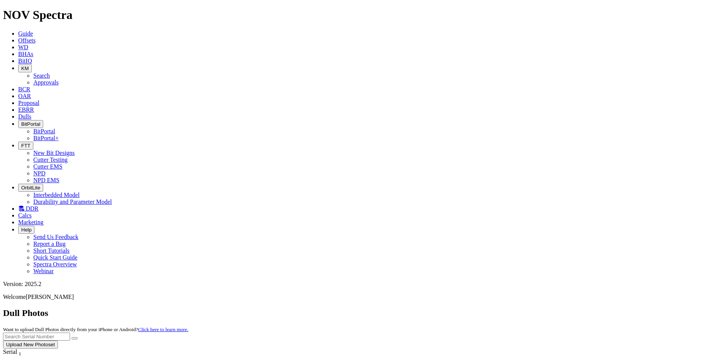 This screenshot has width=727, height=358. What do you see at coordinates (24, 89) in the screenshot?
I see `span: BCR` at bounding box center [24, 89].